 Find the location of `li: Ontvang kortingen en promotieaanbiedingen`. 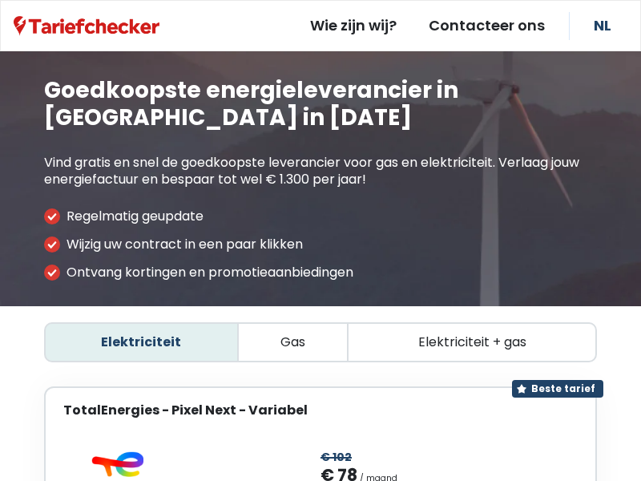

li: Ontvang kortingen en promotieaanbiedingen is located at coordinates (321, 272).